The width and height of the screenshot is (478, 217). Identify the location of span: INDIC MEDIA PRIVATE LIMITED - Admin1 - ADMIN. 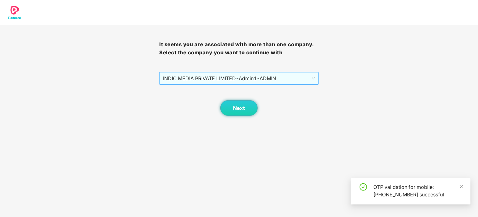
(239, 78).